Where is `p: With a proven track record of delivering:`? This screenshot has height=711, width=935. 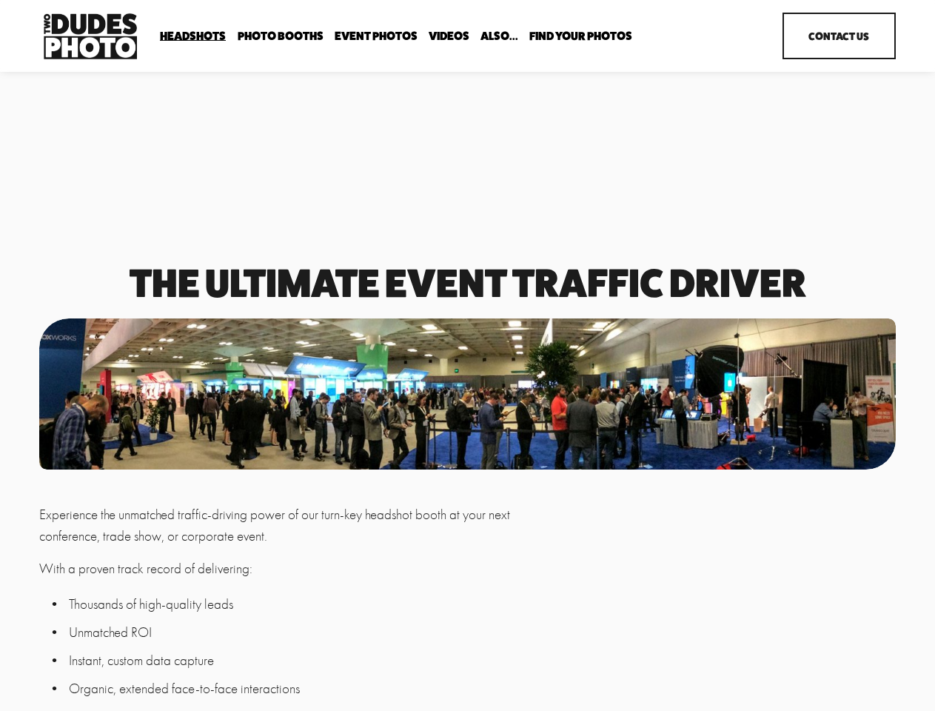 p: With a proven track record of delivering: is located at coordinates (287, 569).